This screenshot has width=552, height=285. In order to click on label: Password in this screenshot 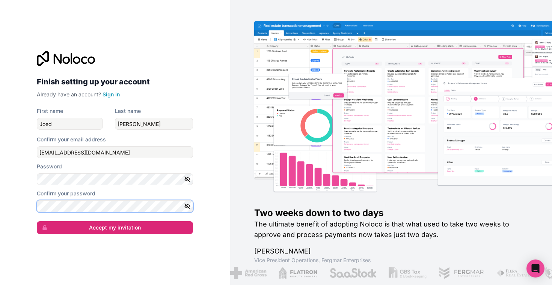, I will do `click(49, 167)`.